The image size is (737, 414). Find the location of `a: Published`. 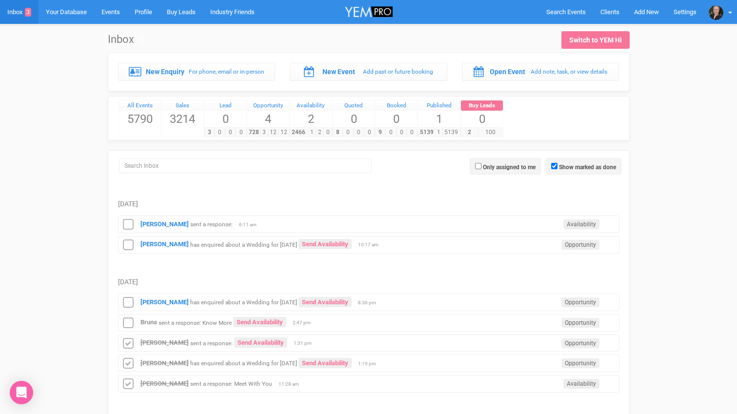

a: Published is located at coordinates (439, 106).